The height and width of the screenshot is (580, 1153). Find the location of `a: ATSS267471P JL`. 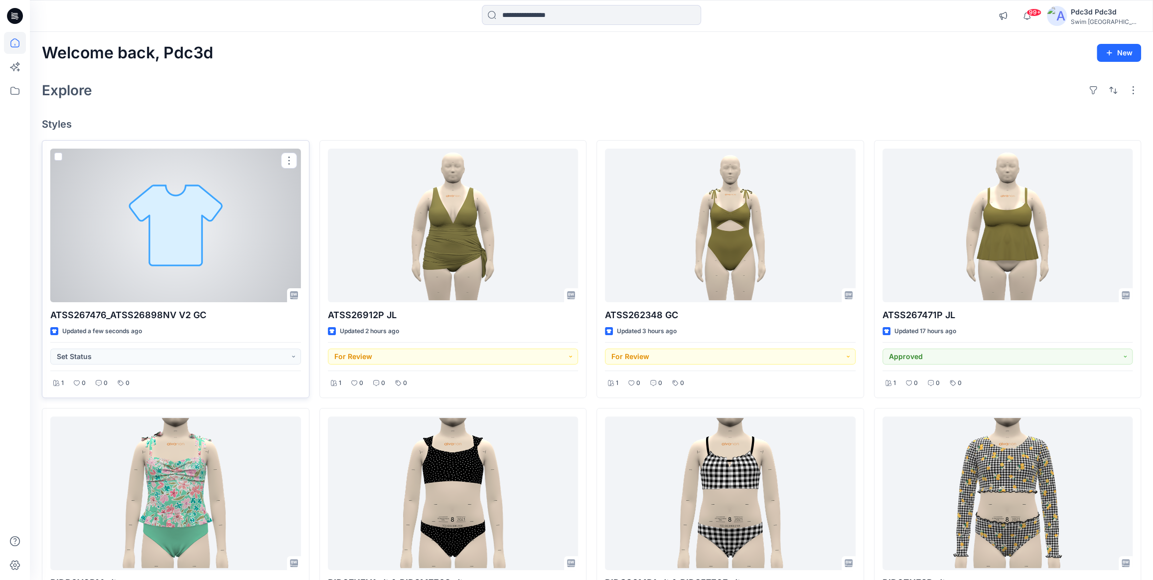

a: ATSS267471P JL is located at coordinates (1008, 225).